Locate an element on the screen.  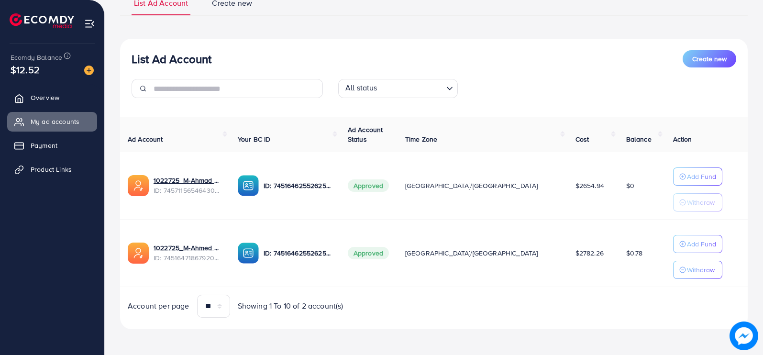
span: Cost is located at coordinates (582, 139).